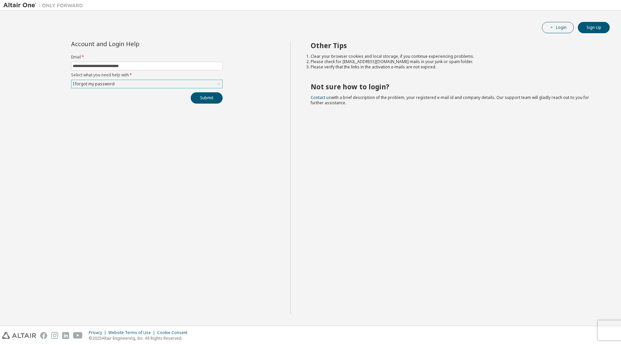 This screenshot has height=345, width=621. What do you see at coordinates (174, 333) in the screenshot?
I see `div: Cookie Consent` at bounding box center [174, 333].